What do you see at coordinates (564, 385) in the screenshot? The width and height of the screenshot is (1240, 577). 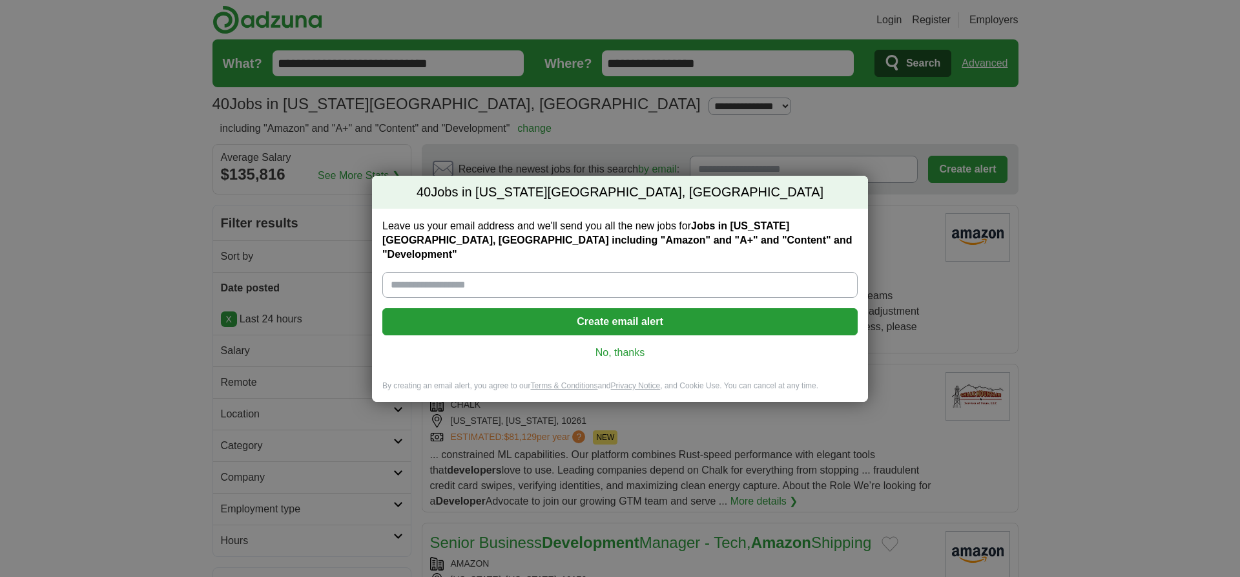 I see `a: Terms & Conditions` at bounding box center [564, 385].